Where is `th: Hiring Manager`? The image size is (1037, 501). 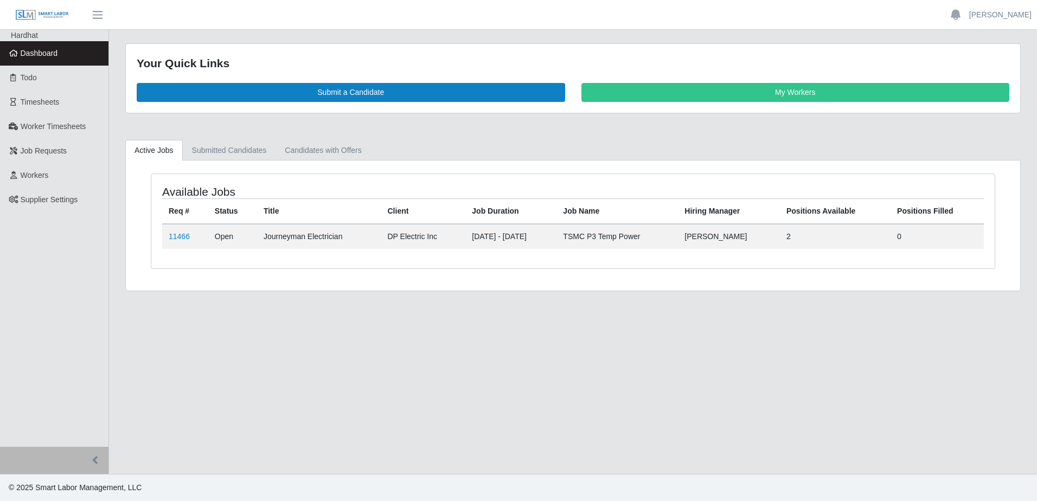
th: Hiring Manager is located at coordinates (729, 211).